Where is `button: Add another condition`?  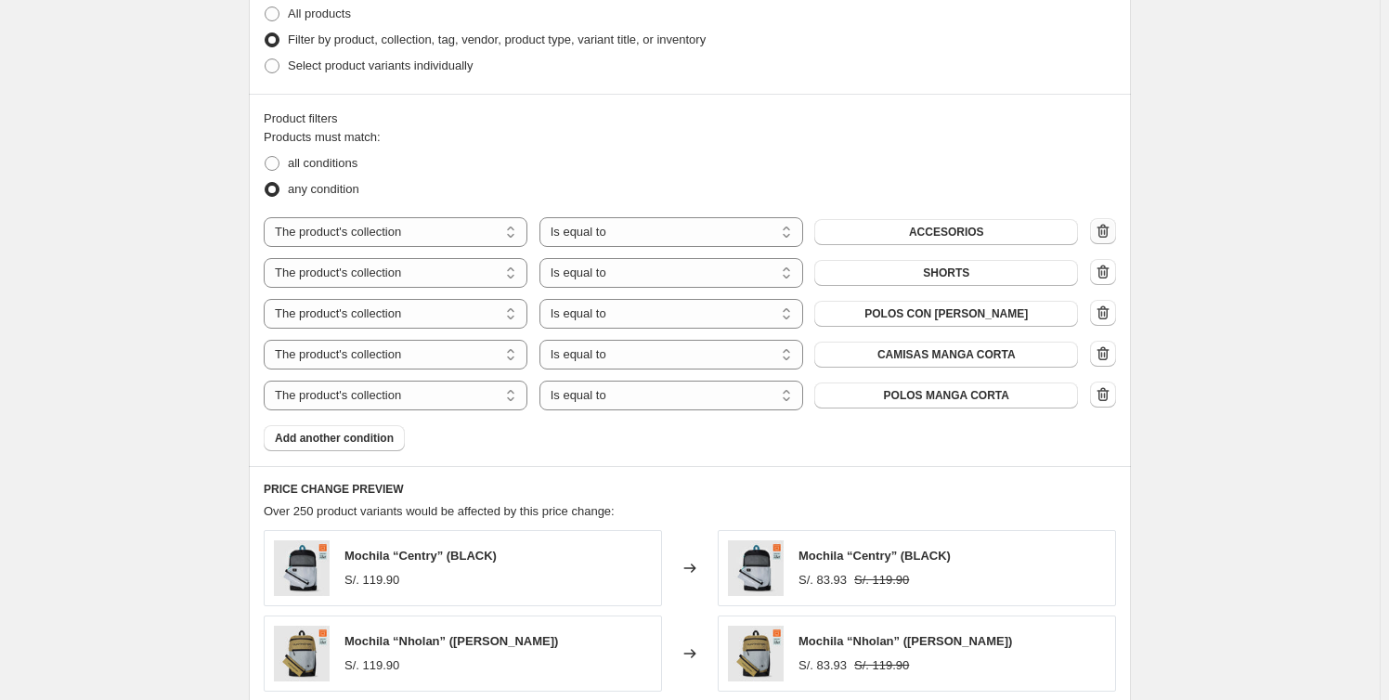 button: Add another condition is located at coordinates (334, 438).